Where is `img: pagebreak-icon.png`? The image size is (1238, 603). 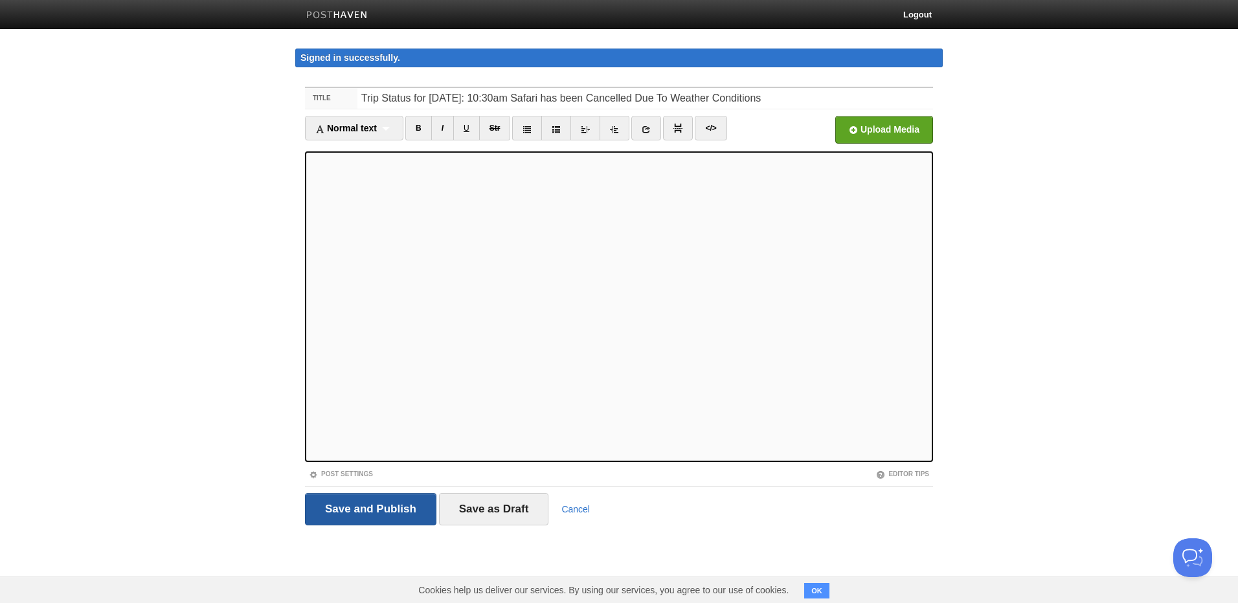
img: pagebreak-icon.png is located at coordinates (678, 128).